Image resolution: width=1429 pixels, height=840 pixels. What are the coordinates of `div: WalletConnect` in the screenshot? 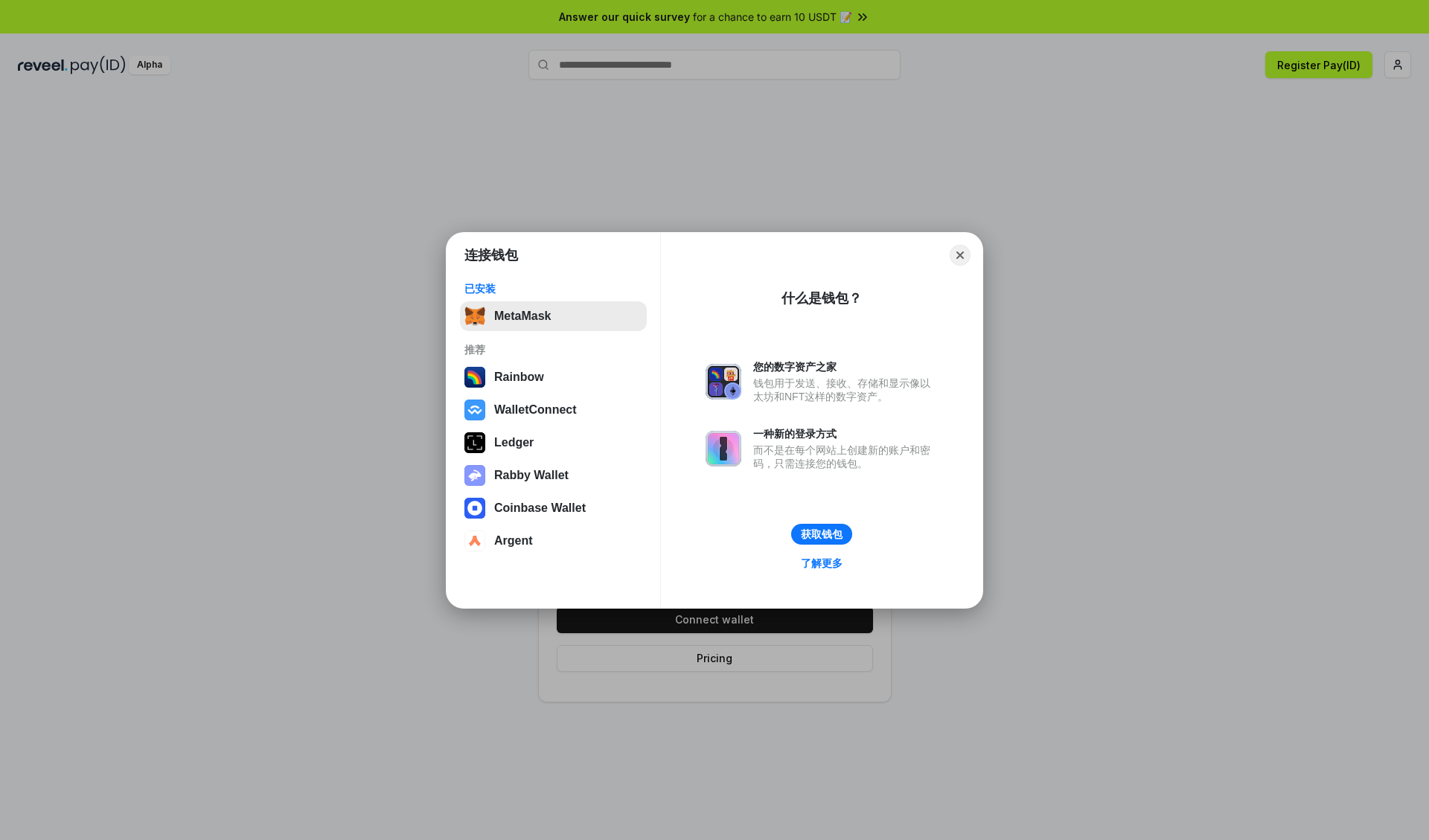 It's located at (535, 410).